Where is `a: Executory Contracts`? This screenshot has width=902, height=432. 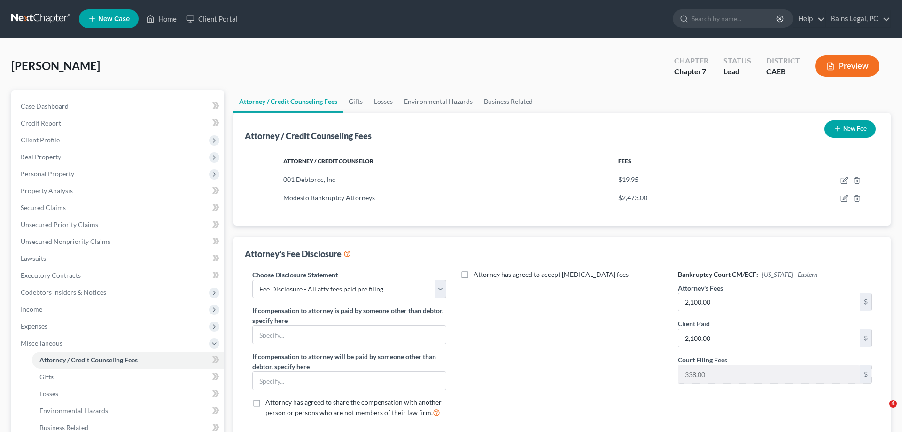
a: Executory Contracts is located at coordinates (118, 275).